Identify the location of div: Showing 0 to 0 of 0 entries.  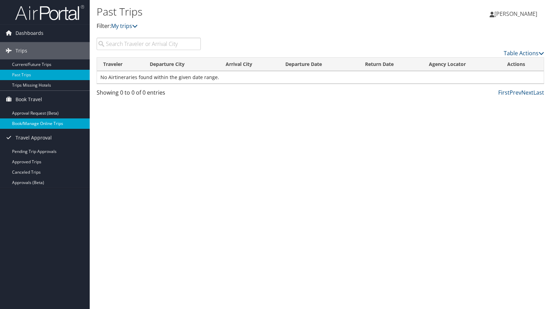
(149, 94).